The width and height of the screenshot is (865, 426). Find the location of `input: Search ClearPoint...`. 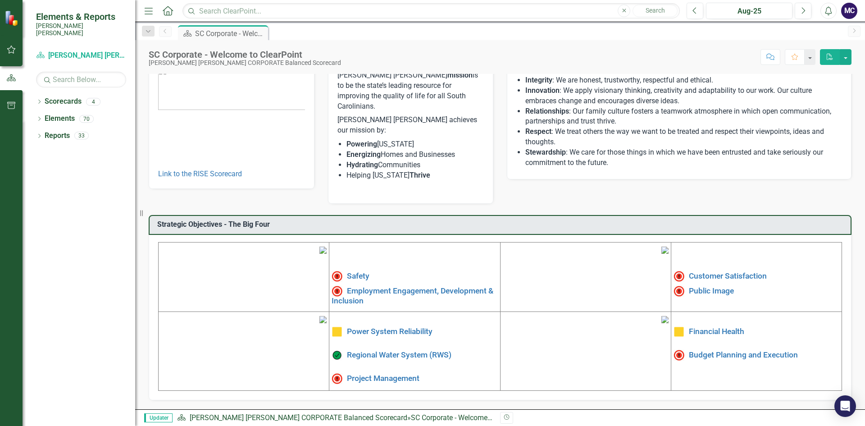

input: Search ClearPoint... is located at coordinates (431, 11).